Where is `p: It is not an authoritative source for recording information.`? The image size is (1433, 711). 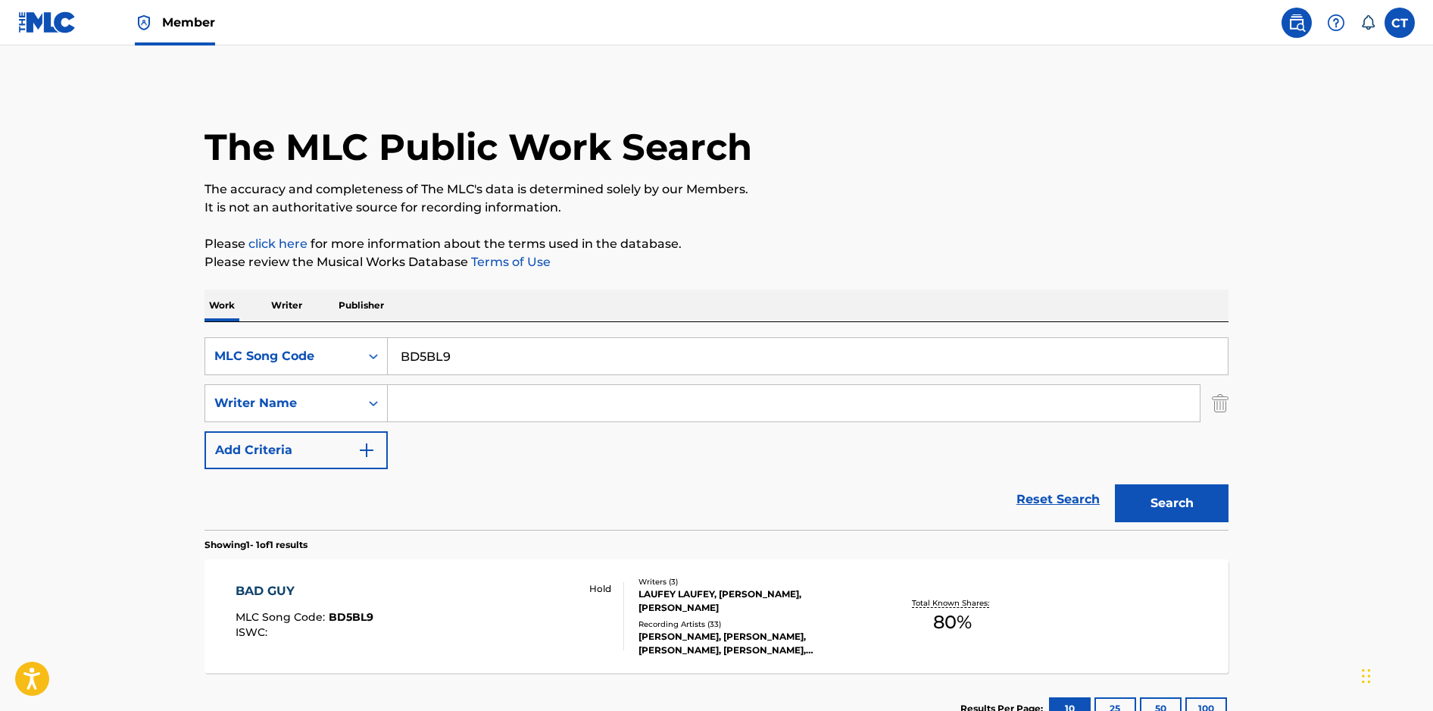
p: It is not an authoritative source for recording information. is located at coordinates (717, 208).